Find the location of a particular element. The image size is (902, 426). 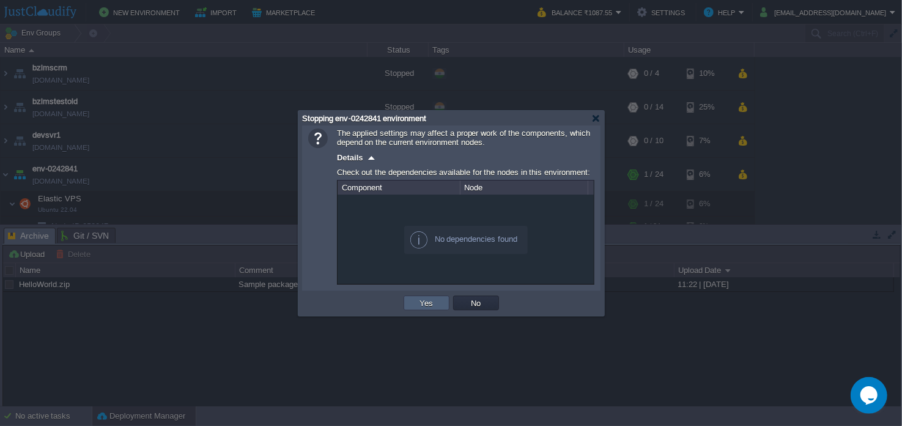

div: No dependencies found is located at coordinates (466, 240).